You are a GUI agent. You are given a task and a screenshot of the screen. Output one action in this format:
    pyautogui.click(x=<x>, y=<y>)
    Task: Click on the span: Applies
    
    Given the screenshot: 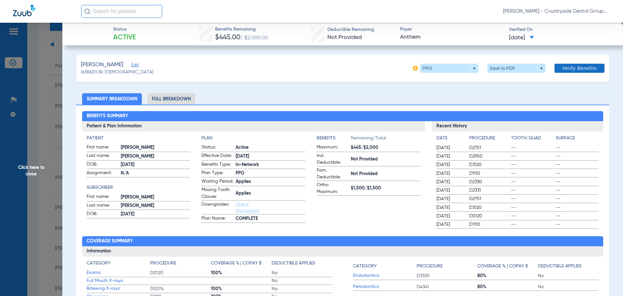 What is the action you would take?
    pyautogui.click(x=270, y=181)
    